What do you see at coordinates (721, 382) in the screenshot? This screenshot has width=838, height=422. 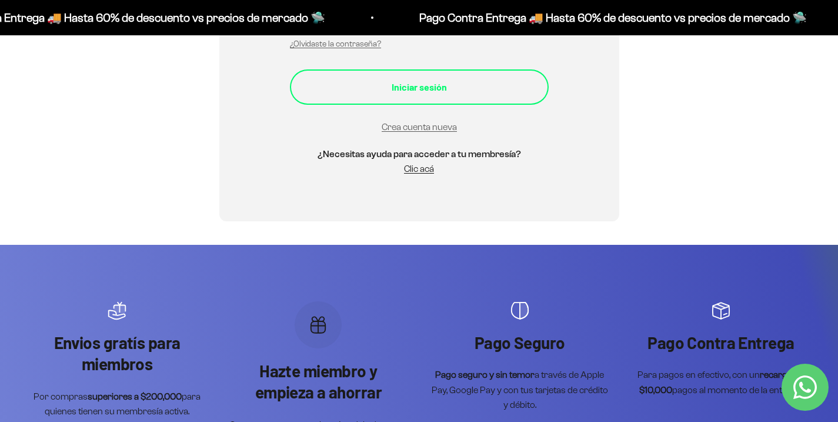 I see `p: Para pagos en efectivo, con un pagos al momento de la entrega.` at bounding box center [721, 382].